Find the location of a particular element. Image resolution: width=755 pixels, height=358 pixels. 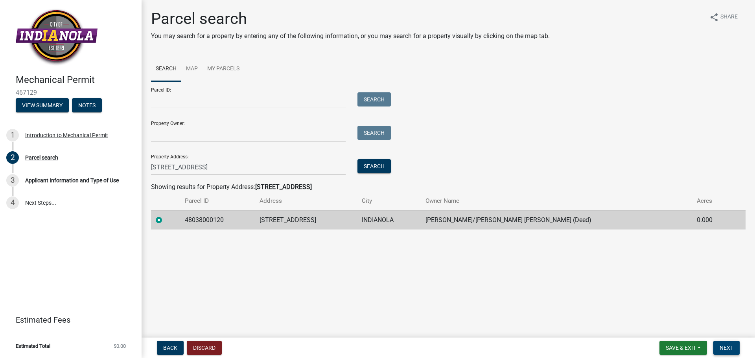

button: shareShare is located at coordinates (724, 17).